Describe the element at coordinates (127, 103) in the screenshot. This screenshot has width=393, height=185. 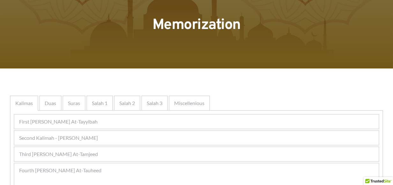
I see `span: Salah 2` at that location.